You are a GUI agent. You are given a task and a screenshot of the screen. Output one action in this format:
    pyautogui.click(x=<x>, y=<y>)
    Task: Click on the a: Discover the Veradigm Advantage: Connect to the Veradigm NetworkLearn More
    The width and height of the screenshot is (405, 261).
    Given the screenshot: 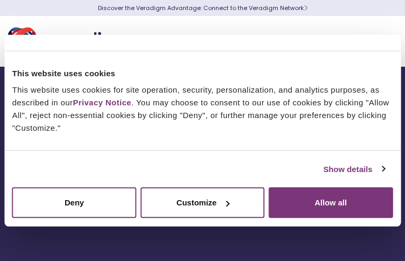 What is the action you would take?
    pyautogui.click(x=203, y=8)
    